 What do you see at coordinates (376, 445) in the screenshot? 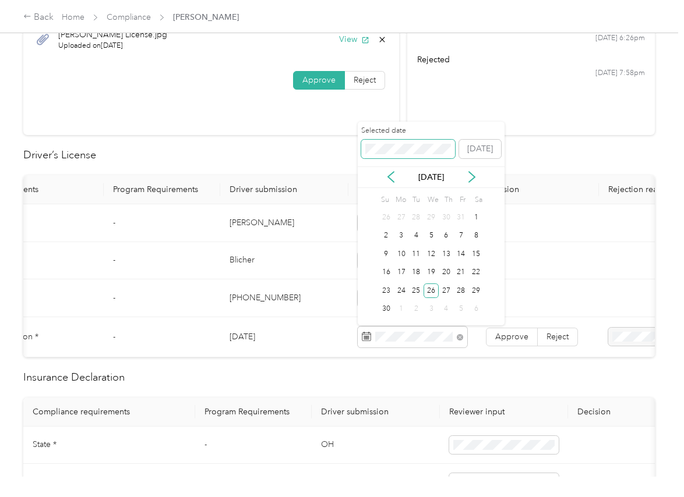
I see `td: OH` at bounding box center [376, 445].